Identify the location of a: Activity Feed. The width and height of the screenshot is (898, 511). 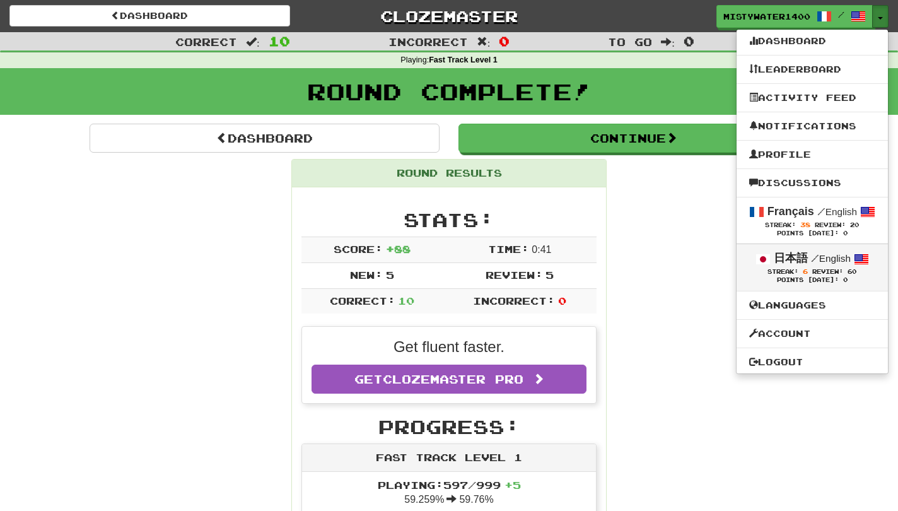
(812, 98).